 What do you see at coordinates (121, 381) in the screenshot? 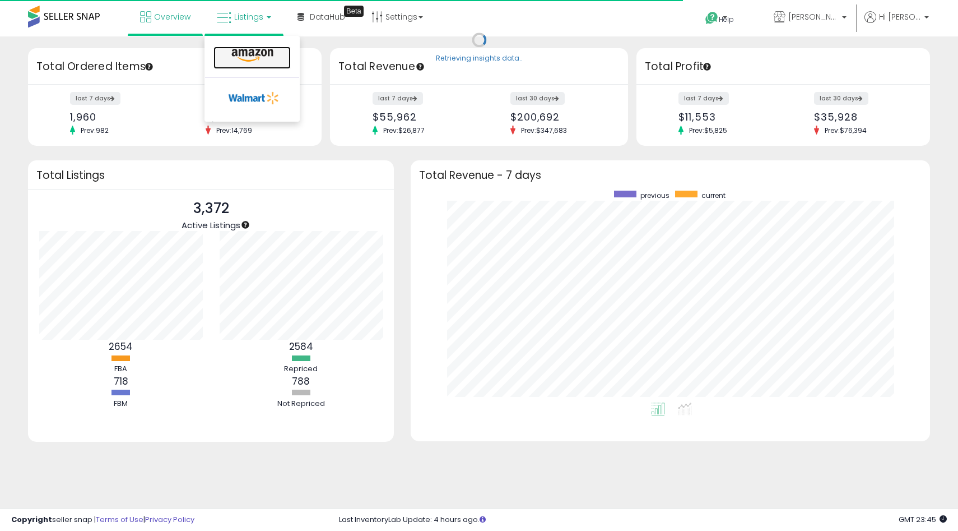
I see `b: 718` at bounding box center [121, 381].